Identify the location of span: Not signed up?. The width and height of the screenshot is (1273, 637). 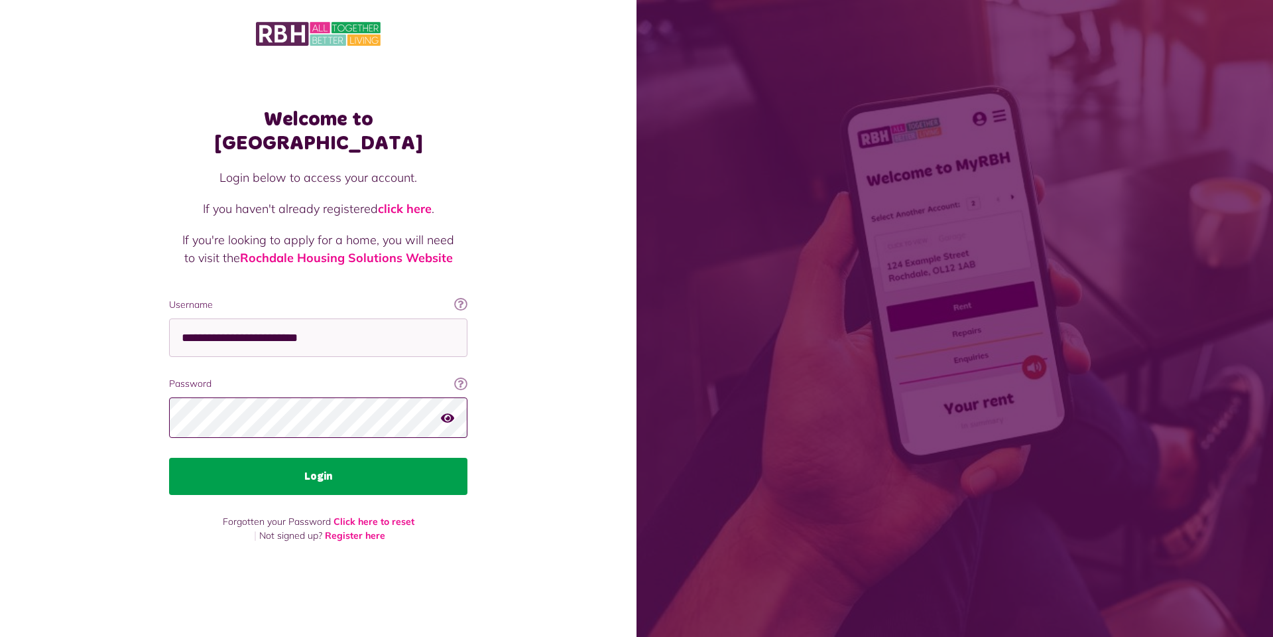
(290, 535).